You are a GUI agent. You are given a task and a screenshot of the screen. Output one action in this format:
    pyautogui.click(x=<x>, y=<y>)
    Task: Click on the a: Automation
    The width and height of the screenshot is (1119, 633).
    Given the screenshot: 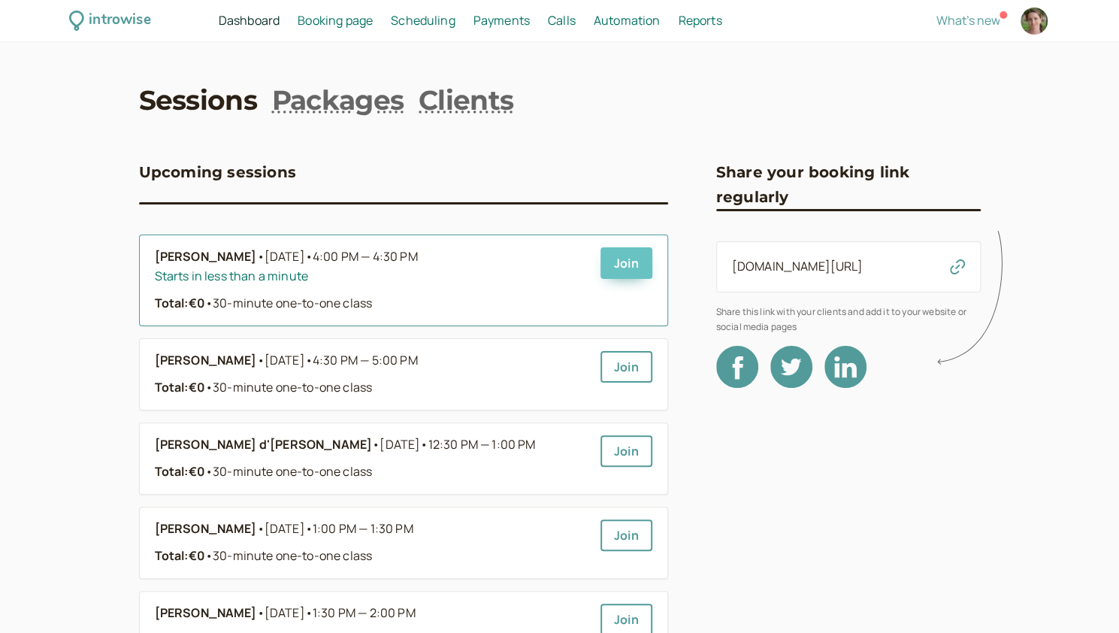 What is the action you would take?
    pyautogui.click(x=627, y=21)
    